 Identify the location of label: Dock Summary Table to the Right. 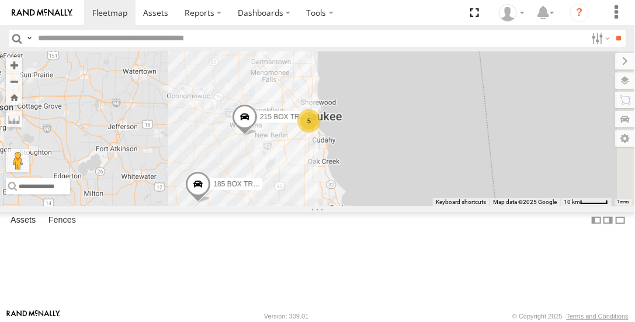
(608, 220).